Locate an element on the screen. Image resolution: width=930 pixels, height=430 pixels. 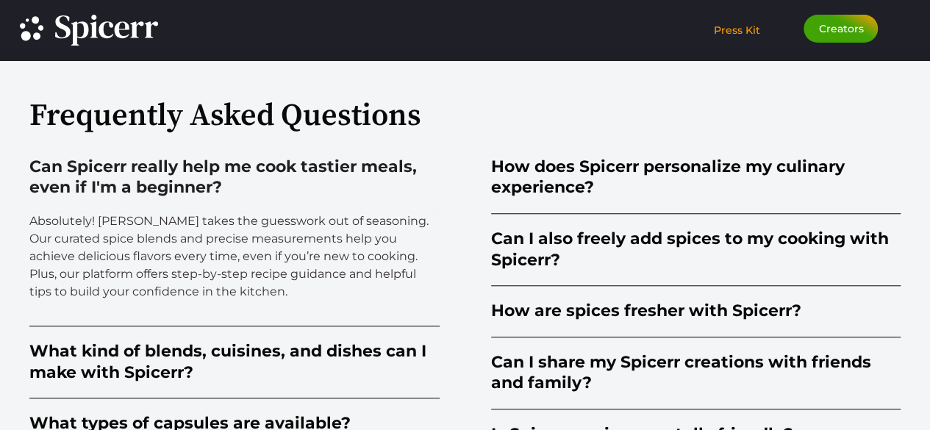
a: Press Kit is located at coordinates (736, 26).